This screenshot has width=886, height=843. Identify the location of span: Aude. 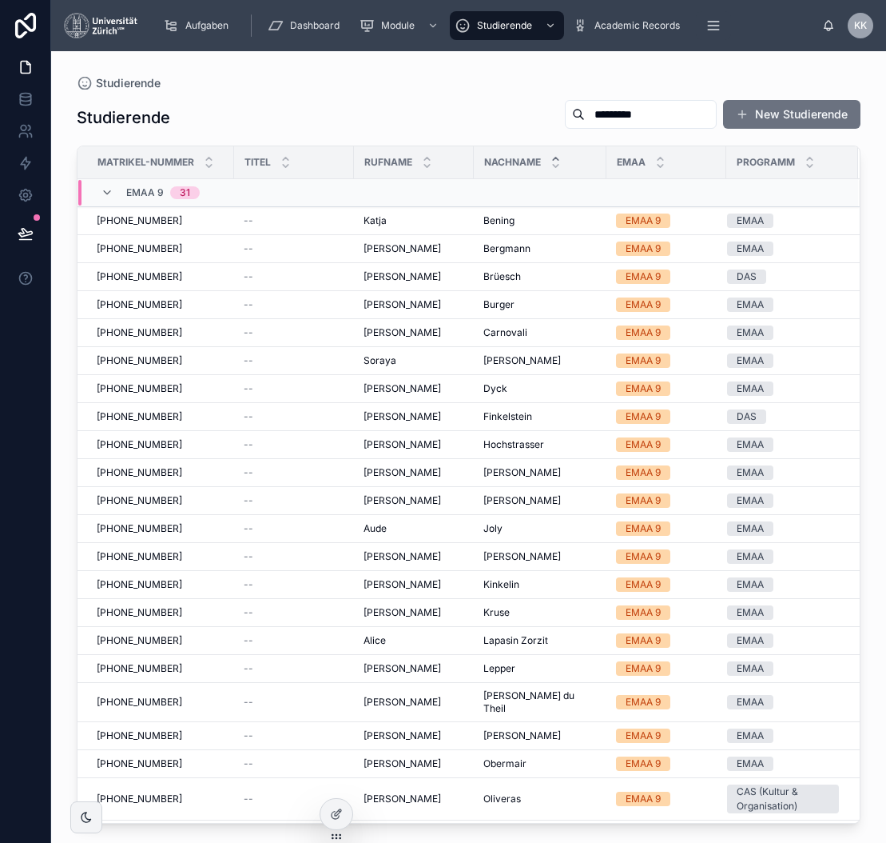
(375, 528).